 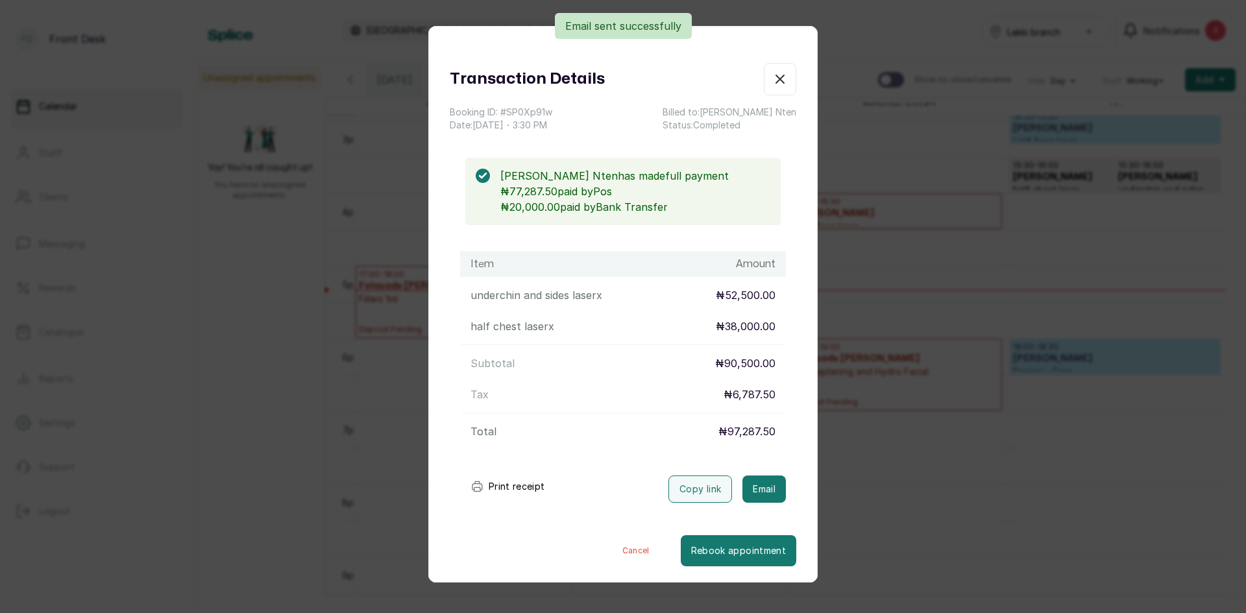 I want to click on p: ₦20,000.00 paid by Bank Transfer, so click(x=636, y=207).